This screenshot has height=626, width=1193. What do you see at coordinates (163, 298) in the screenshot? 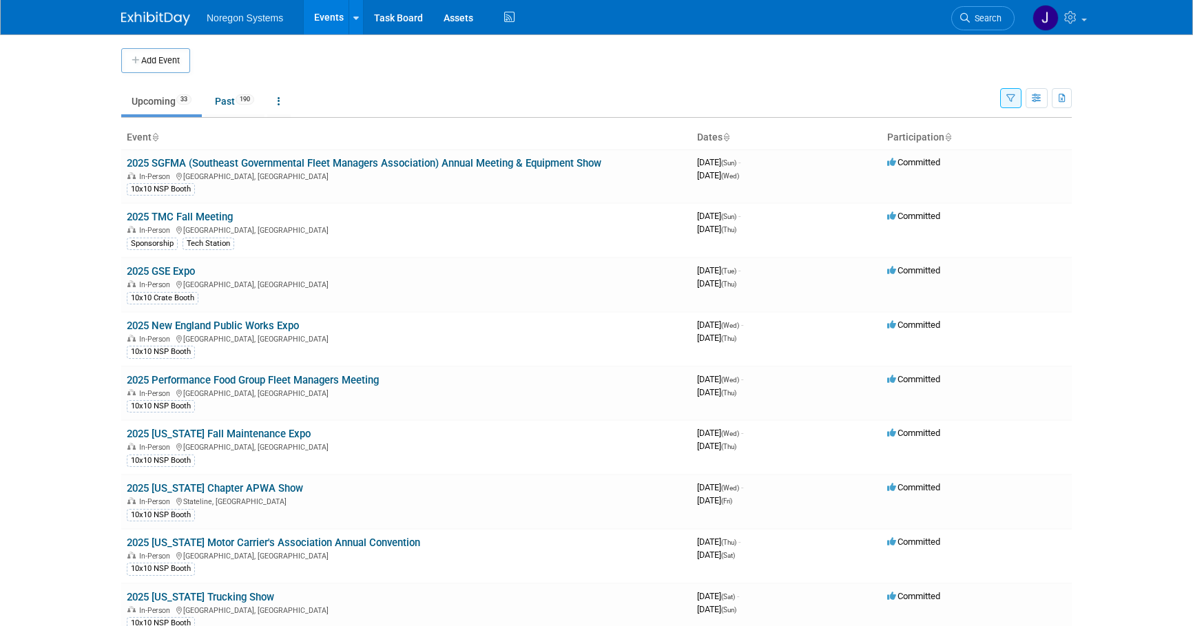
I see `div: 10x10 Crate Booth` at bounding box center [163, 298].